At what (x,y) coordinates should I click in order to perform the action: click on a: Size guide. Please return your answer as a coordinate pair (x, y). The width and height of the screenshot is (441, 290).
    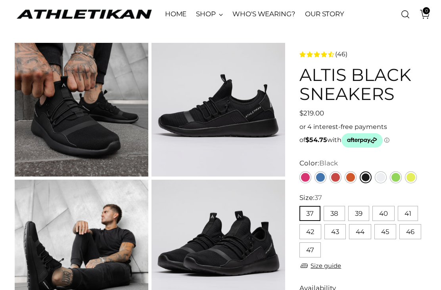
    Looking at the image, I should click on (320, 265).